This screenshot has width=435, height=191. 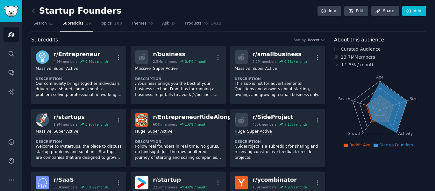 I want to click on tspan: Size, so click(x=413, y=98).